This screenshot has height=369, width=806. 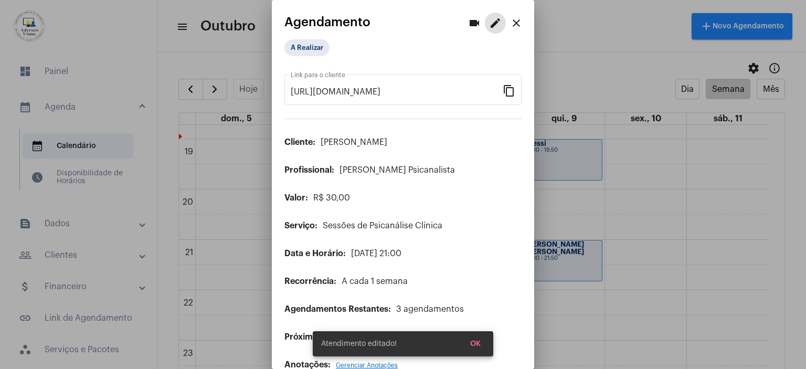 What do you see at coordinates (337, 309) in the screenshot?
I see `span: Agendamentos Restantes:` at bounding box center [337, 309].